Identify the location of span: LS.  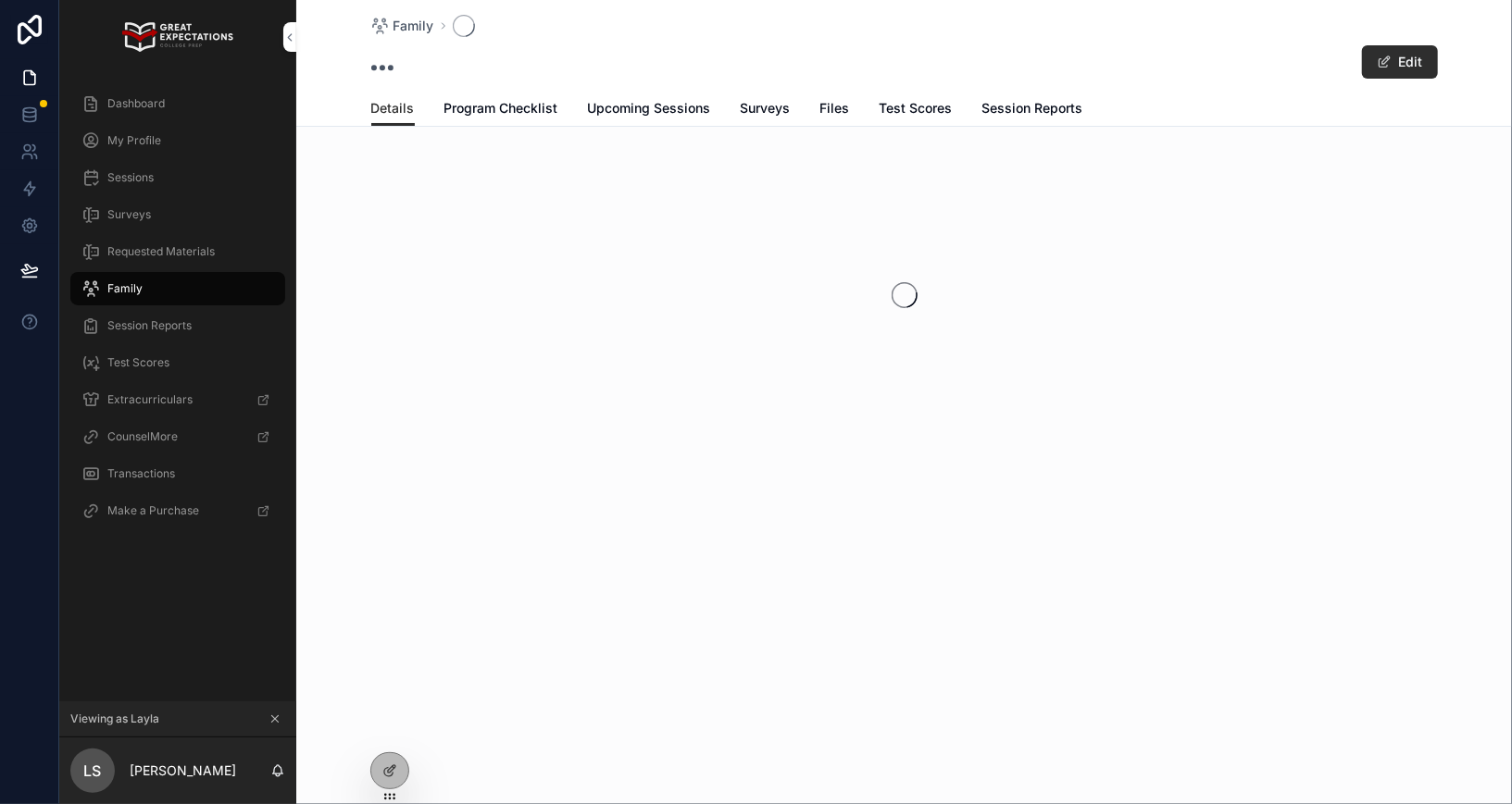
(92, 771).